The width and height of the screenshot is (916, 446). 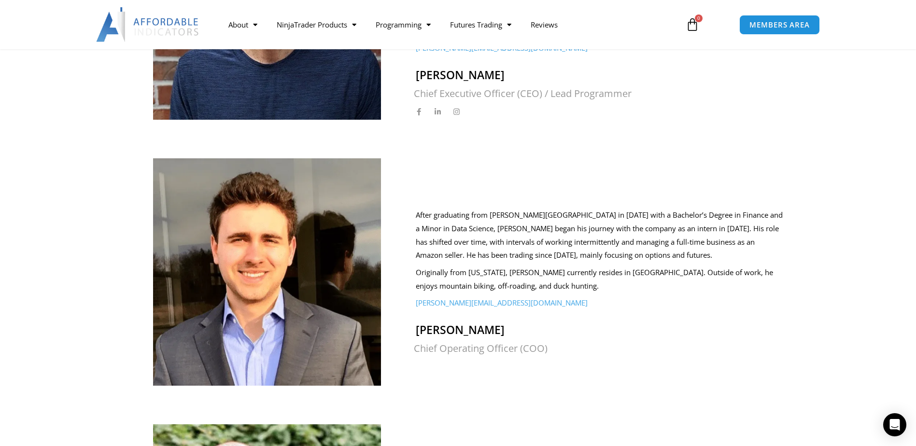 What do you see at coordinates (447, 25) in the screenshot?
I see `nav: Menu` at bounding box center [447, 25].